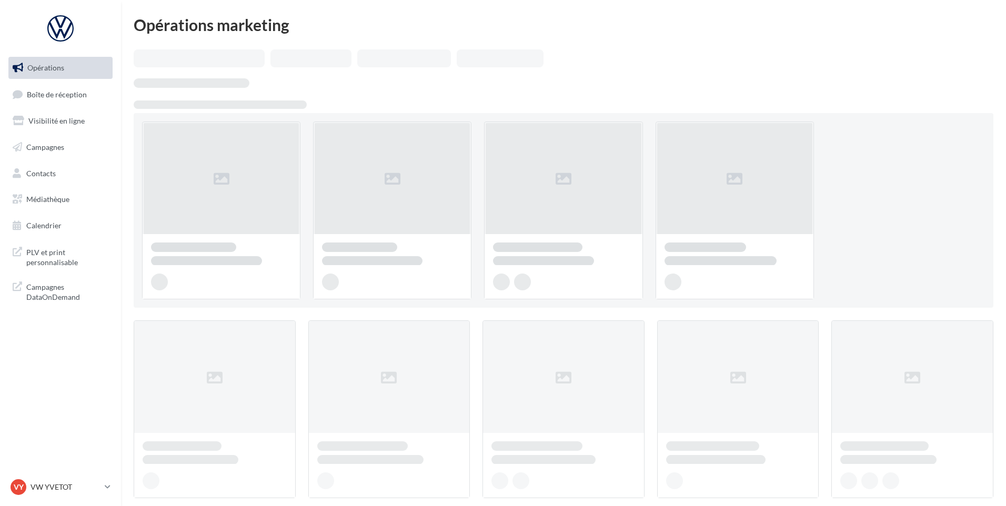  What do you see at coordinates (67, 291) in the screenshot?
I see `span: Campagnes DataOnDemand` at bounding box center [67, 291].